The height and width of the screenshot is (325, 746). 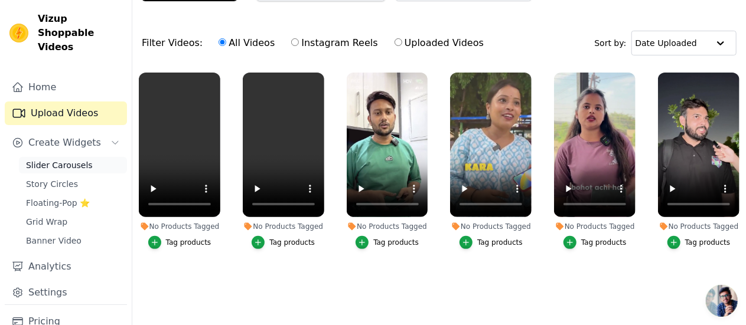 I want to click on div: Filter Videos:, so click(x=316, y=43).